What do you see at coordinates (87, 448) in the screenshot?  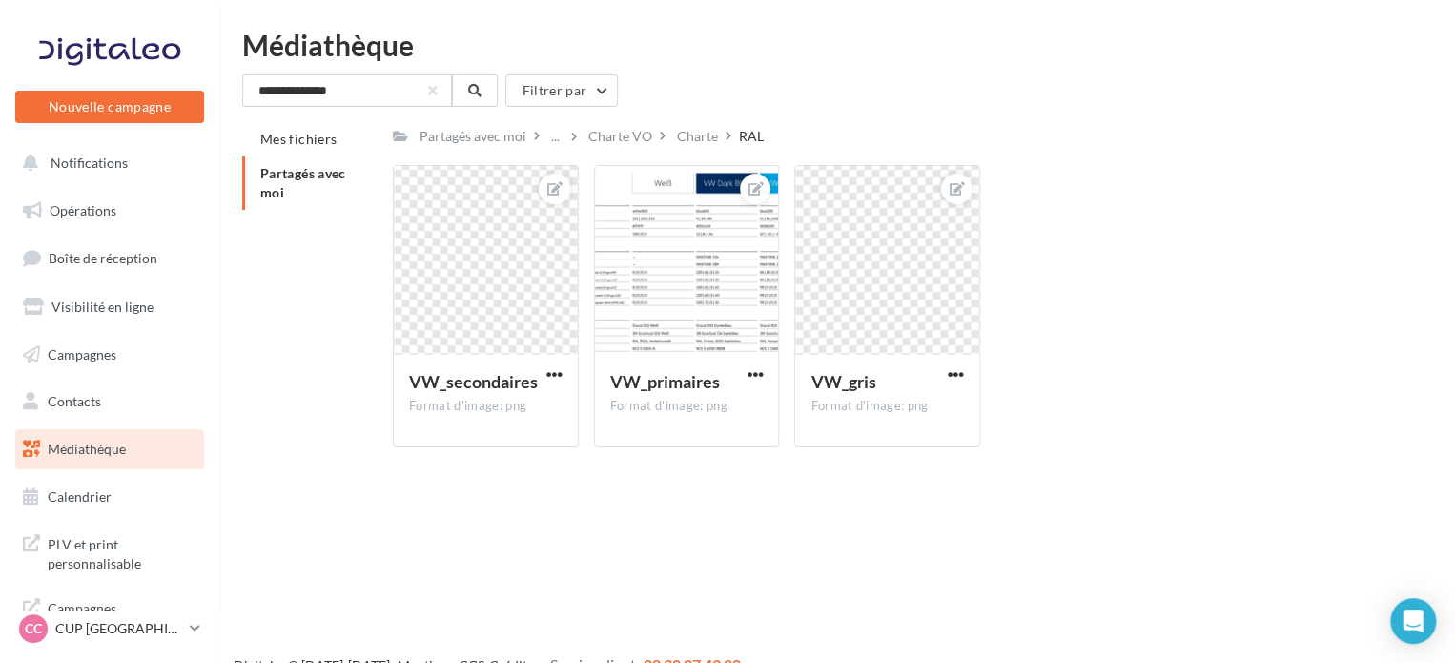 I see `span: Médiathèque` at bounding box center [87, 448].